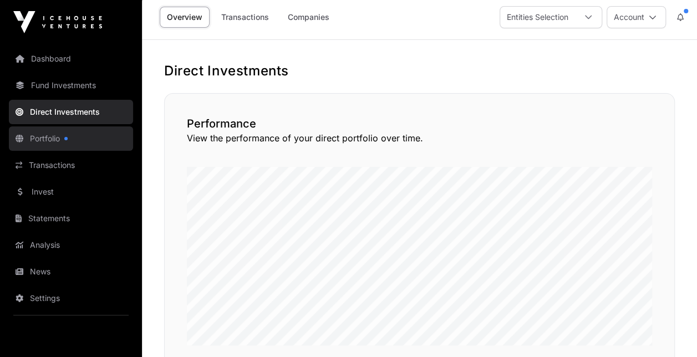 Image resolution: width=697 pixels, height=357 pixels. I want to click on a: Invest, so click(71, 192).